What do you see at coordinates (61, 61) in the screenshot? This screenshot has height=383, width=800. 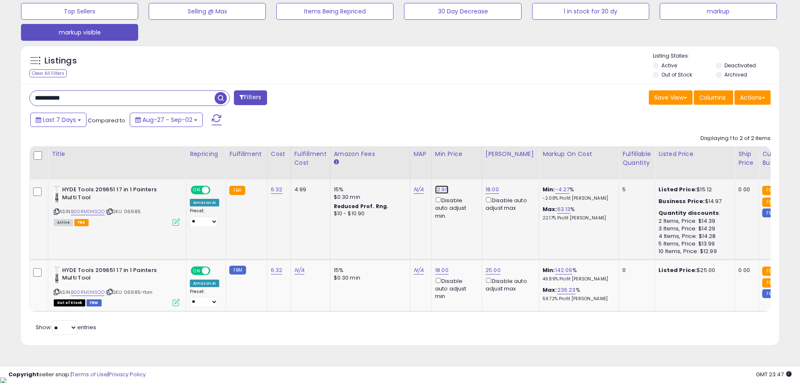 I see `h5: Listings` at bounding box center [61, 61].